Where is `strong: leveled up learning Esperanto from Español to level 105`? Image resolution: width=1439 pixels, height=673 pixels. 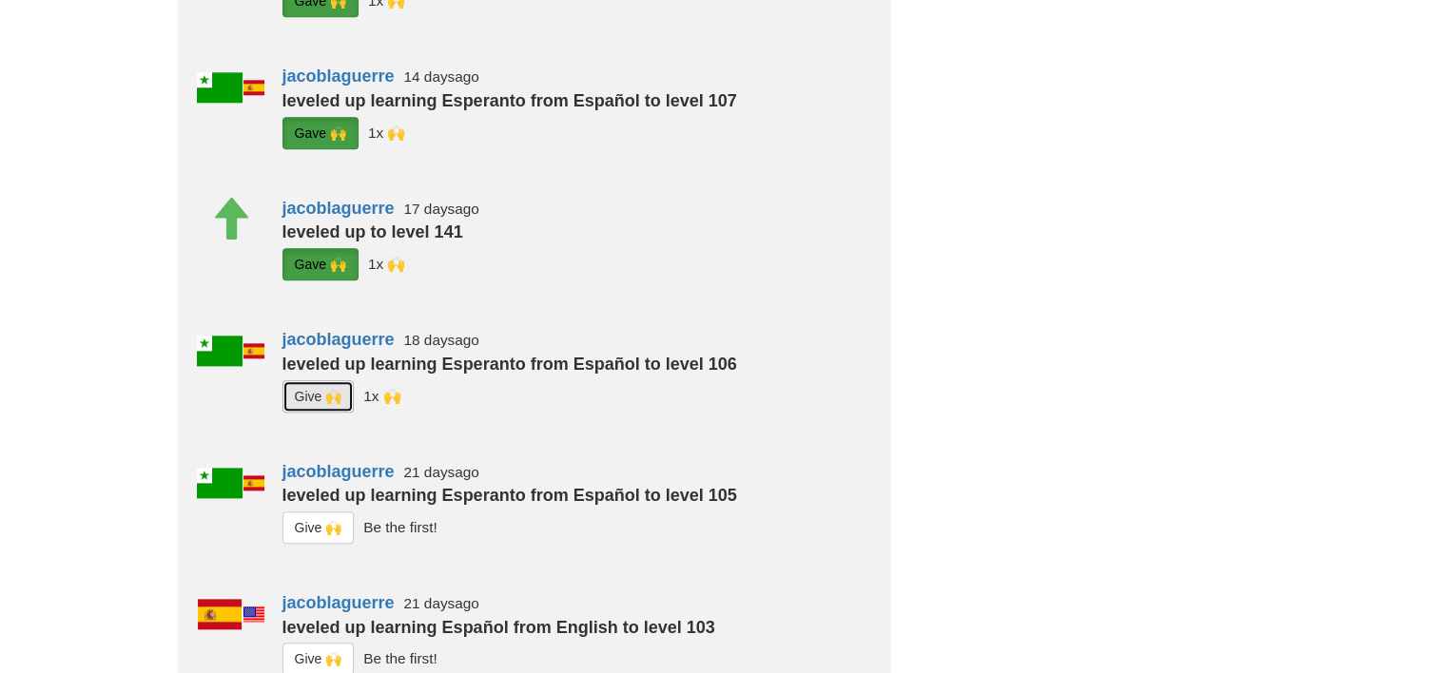 strong: leveled up learning Esperanto from Español to level 105 is located at coordinates (510, 495).